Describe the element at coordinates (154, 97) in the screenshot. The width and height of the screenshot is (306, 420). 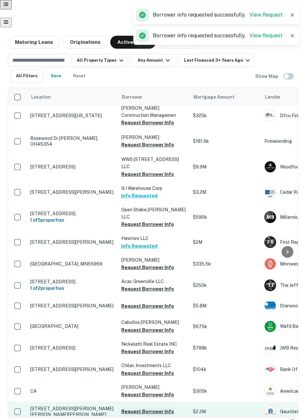
I see `th: Borrower` at that location.